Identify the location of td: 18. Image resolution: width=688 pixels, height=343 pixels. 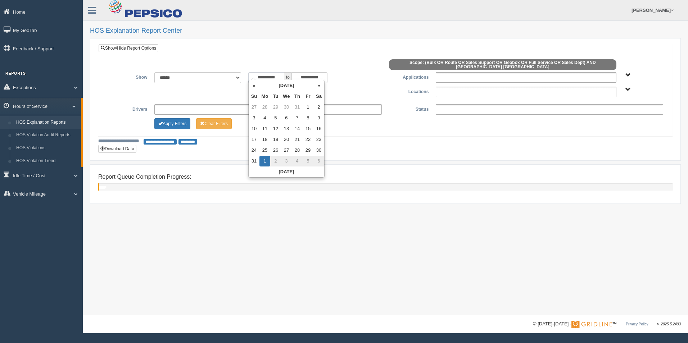
(265, 140).